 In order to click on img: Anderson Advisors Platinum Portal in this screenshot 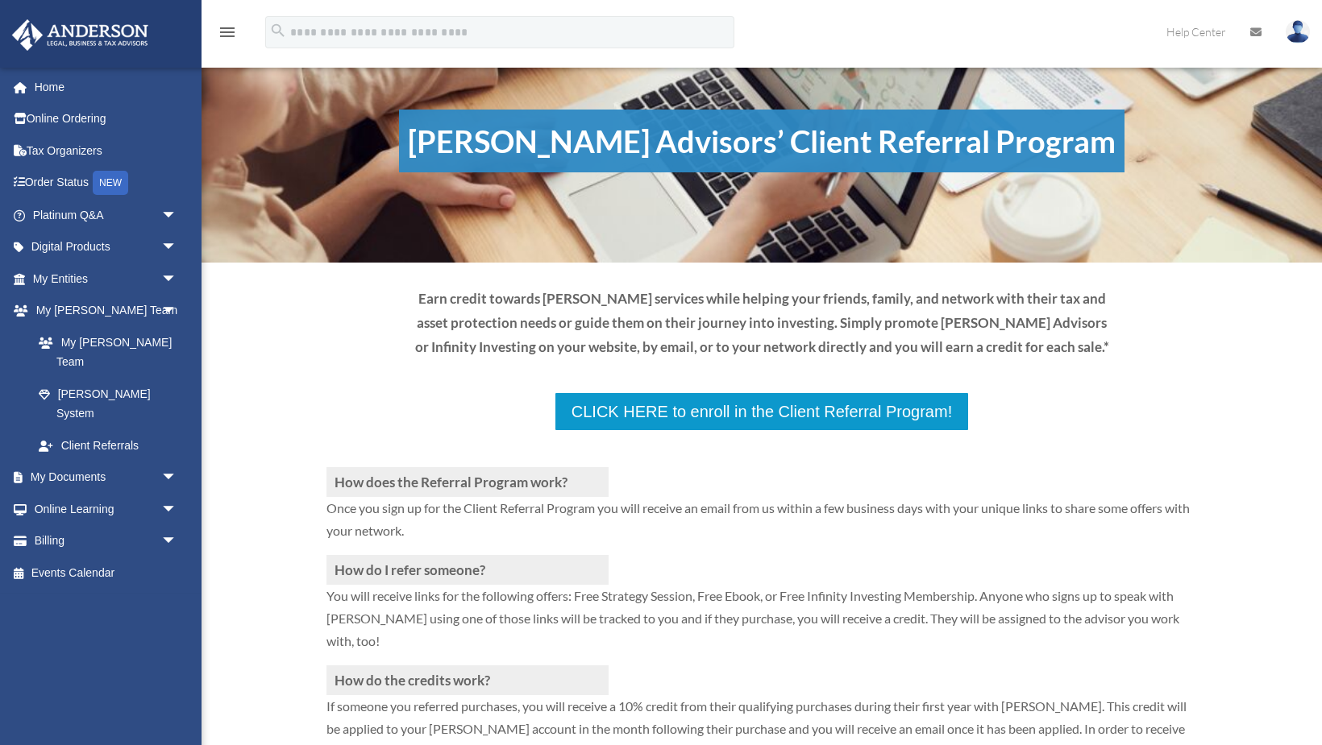, I will do `click(80, 35)`.